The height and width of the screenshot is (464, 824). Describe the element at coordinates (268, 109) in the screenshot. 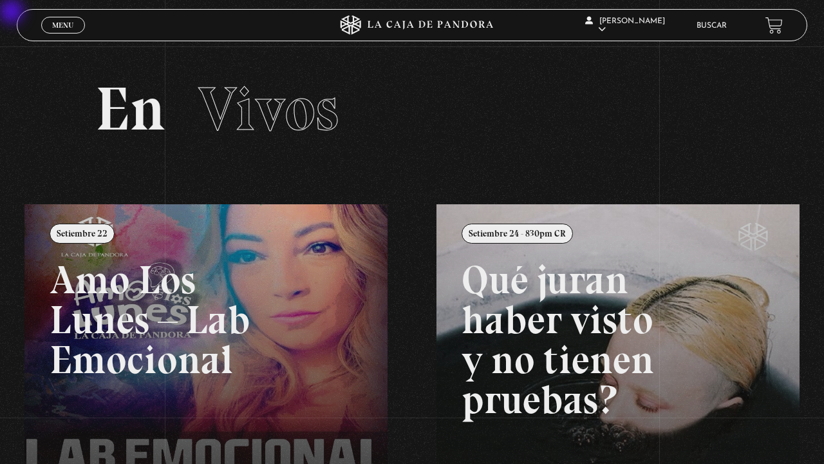

I see `span: Vivos` at that location.